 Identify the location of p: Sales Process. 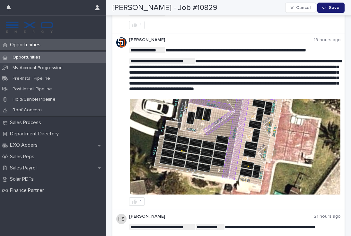
(27, 122).